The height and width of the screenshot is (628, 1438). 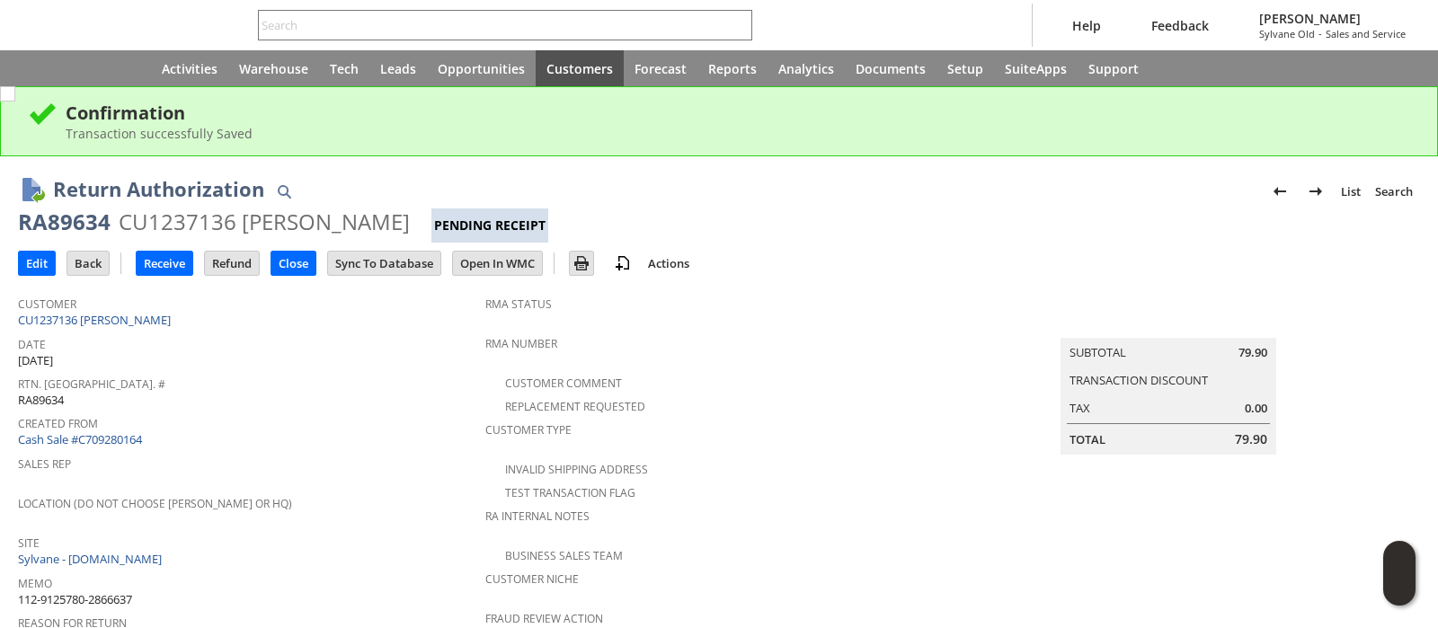 What do you see at coordinates (232, 263) in the screenshot?
I see `input: Refund` at bounding box center [232, 263].